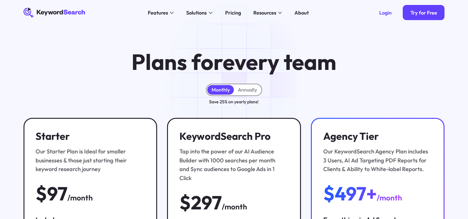 The height and width of the screenshot is (219, 468). Describe the element at coordinates (279, 62) in the screenshot. I see `span: every team` at that location.